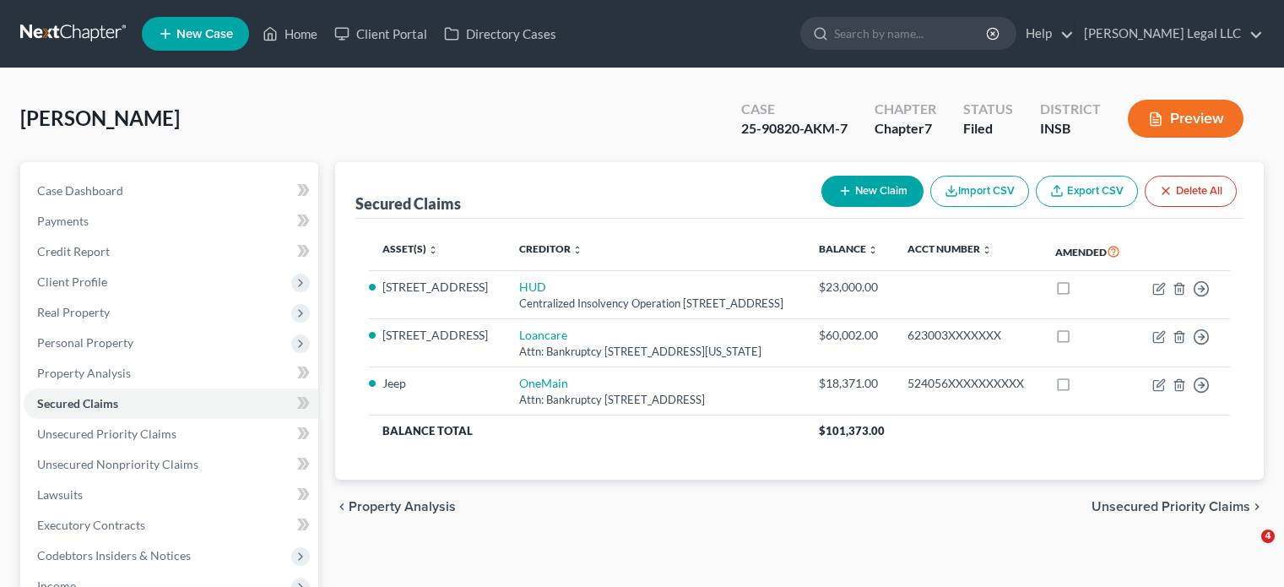 The image size is (1284, 587). What do you see at coordinates (170, 373) in the screenshot?
I see `a: Property Analysis` at bounding box center [170, 373].